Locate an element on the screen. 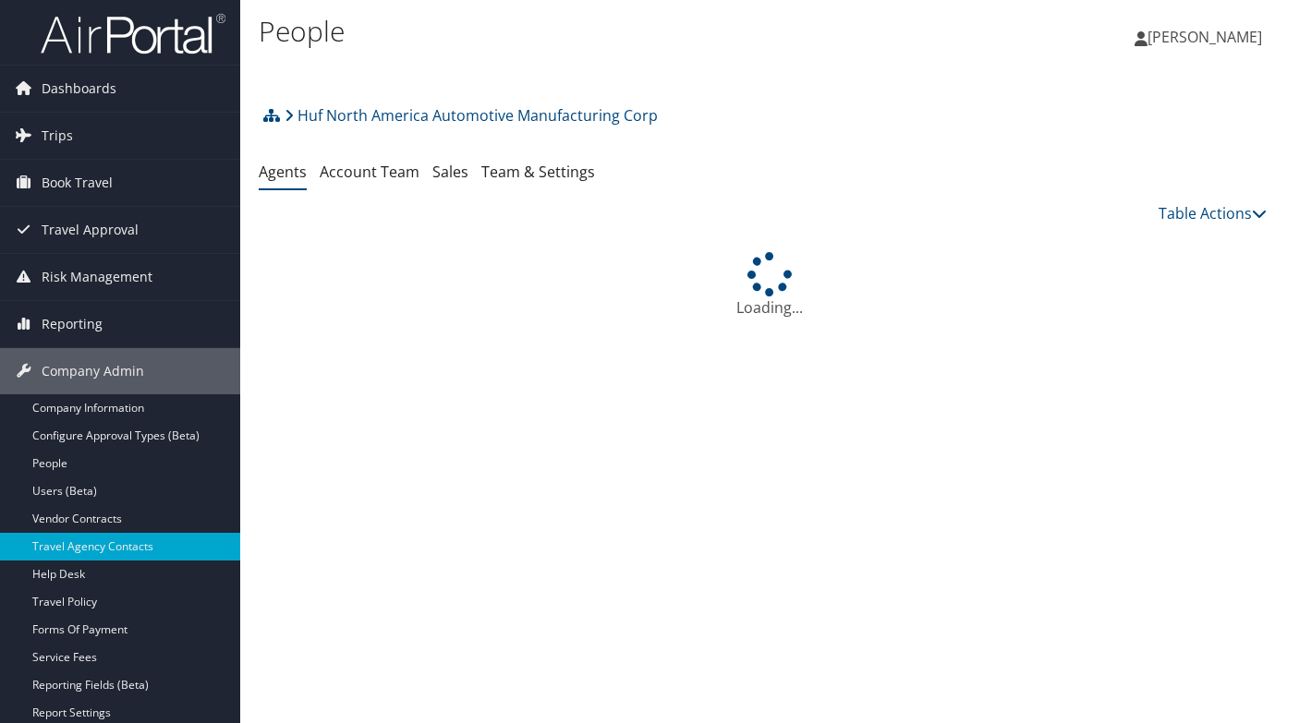 The width and height of the screenshot is (1299, 723). img: airportal-logo.png is located at coordinates (133, 33).